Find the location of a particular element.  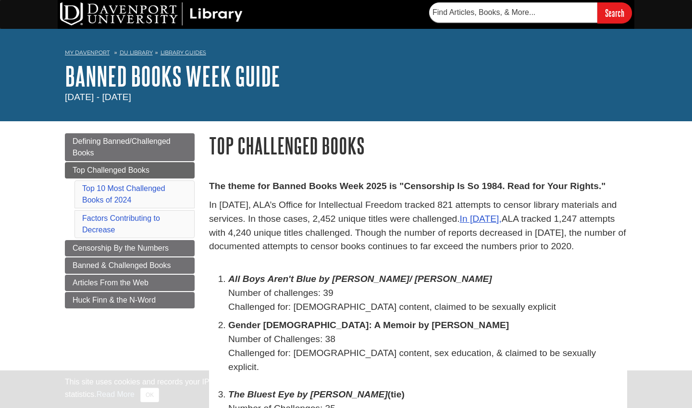

a: Factors Contributing to Decrease is located at coordinates (121, 224).